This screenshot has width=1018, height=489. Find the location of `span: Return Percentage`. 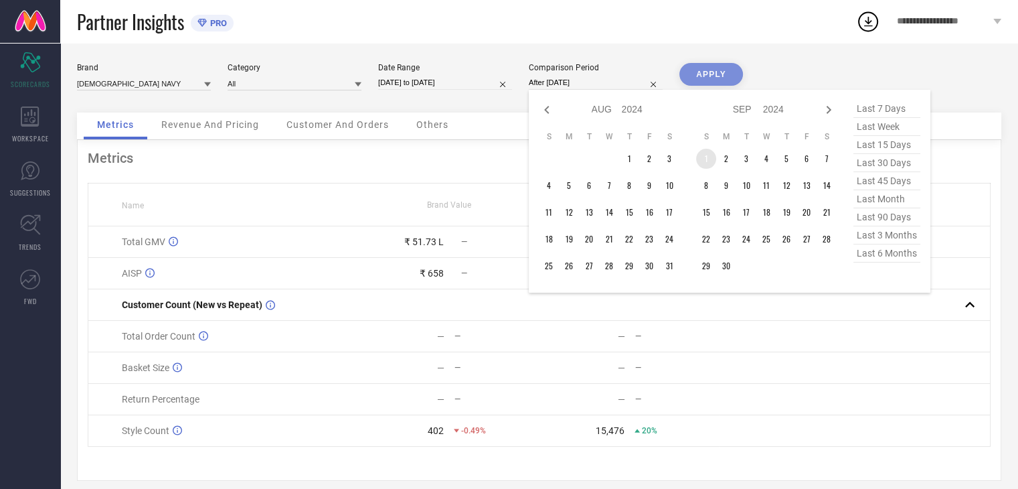

span: Return Percentage is located at coordinates (161, 399).